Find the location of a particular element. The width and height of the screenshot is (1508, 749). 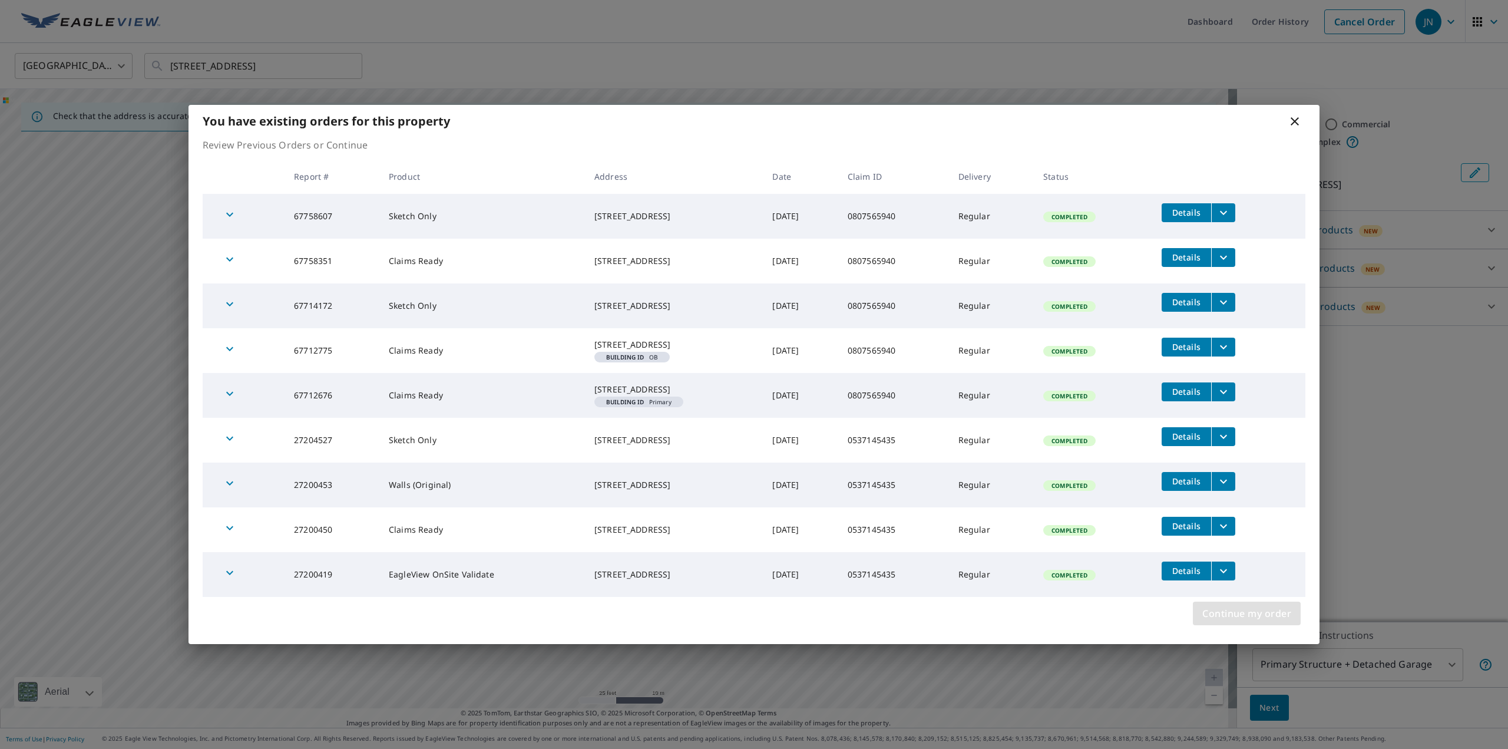

button: filesDropdownBtn-67758351 is located at coordinates (1223, 257).